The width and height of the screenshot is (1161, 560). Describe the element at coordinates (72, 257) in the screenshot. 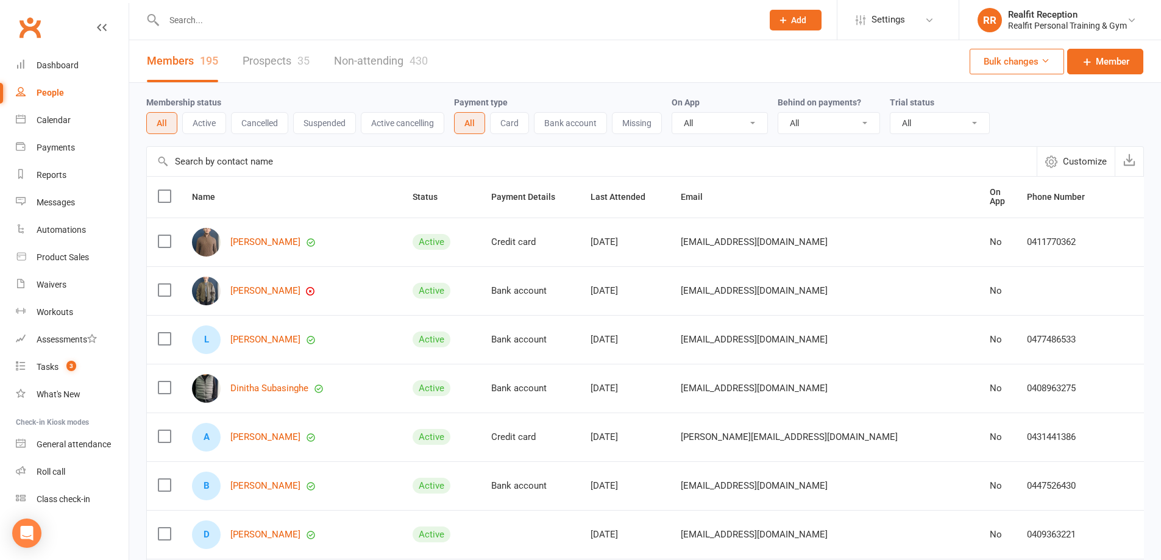

I see `a: Product Sales` at that location.